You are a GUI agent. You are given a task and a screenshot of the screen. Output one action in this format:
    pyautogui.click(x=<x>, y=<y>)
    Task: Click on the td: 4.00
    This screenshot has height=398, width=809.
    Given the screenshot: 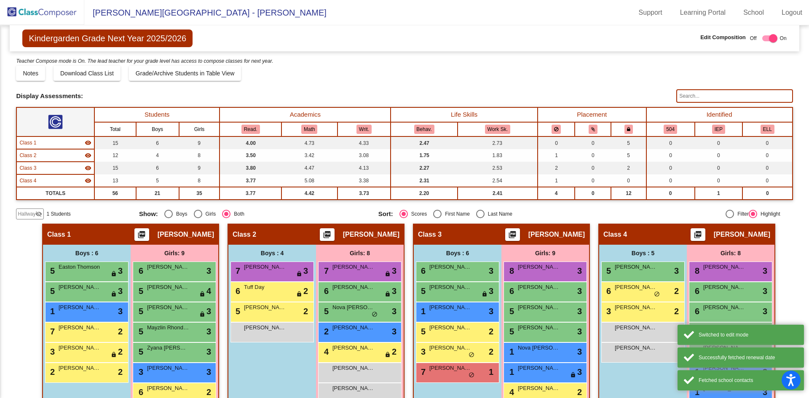 What is the action you would take?
    pyautogui.click(x=250, y=143)
    